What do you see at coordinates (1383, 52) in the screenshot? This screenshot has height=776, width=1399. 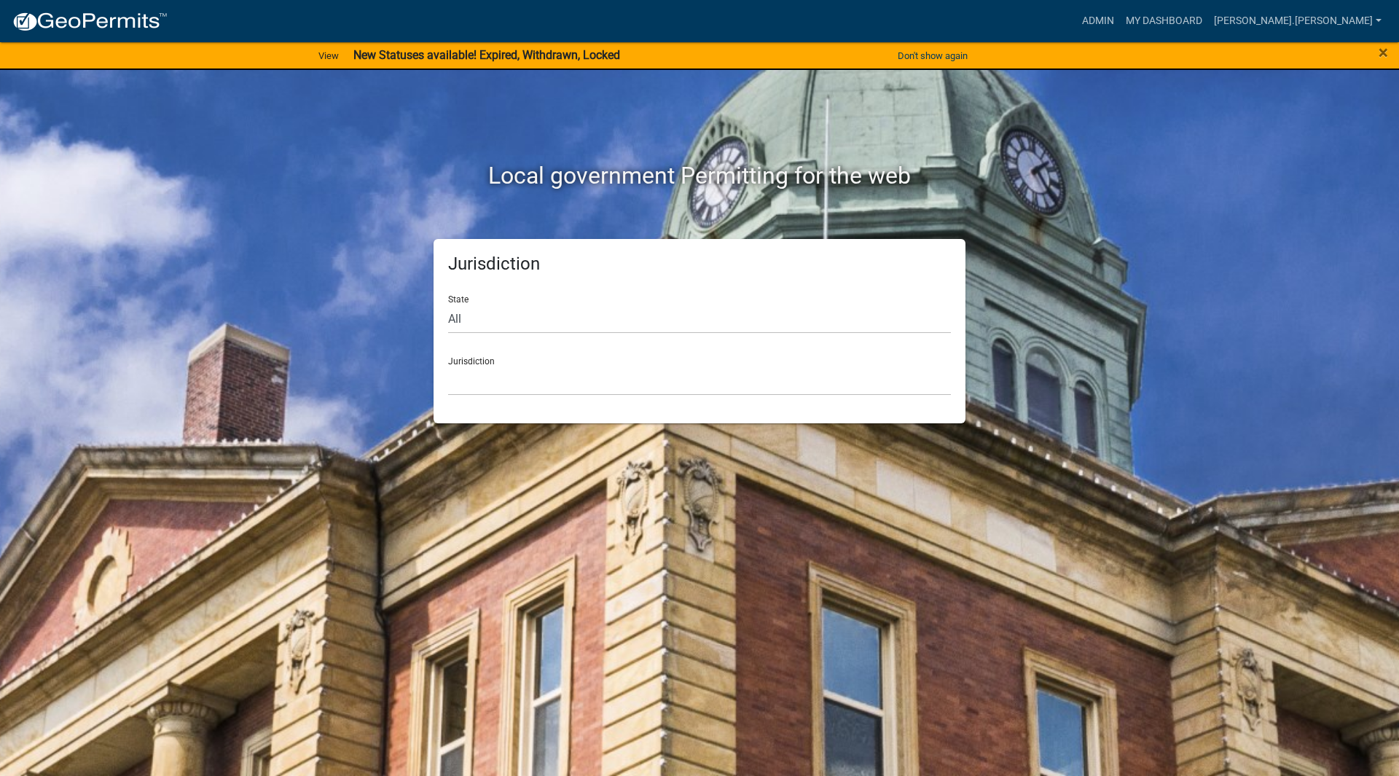 I see `button: Close` at bounding box center [1383, 52].